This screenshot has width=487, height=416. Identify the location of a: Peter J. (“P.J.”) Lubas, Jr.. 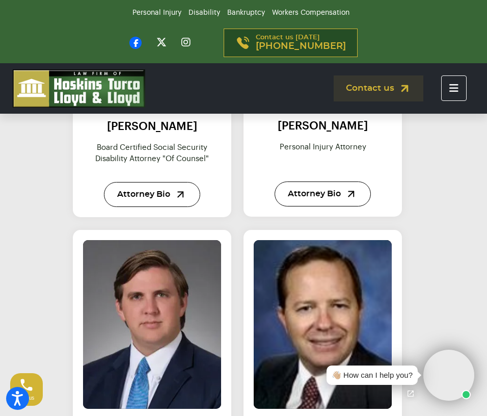
(152, 324).